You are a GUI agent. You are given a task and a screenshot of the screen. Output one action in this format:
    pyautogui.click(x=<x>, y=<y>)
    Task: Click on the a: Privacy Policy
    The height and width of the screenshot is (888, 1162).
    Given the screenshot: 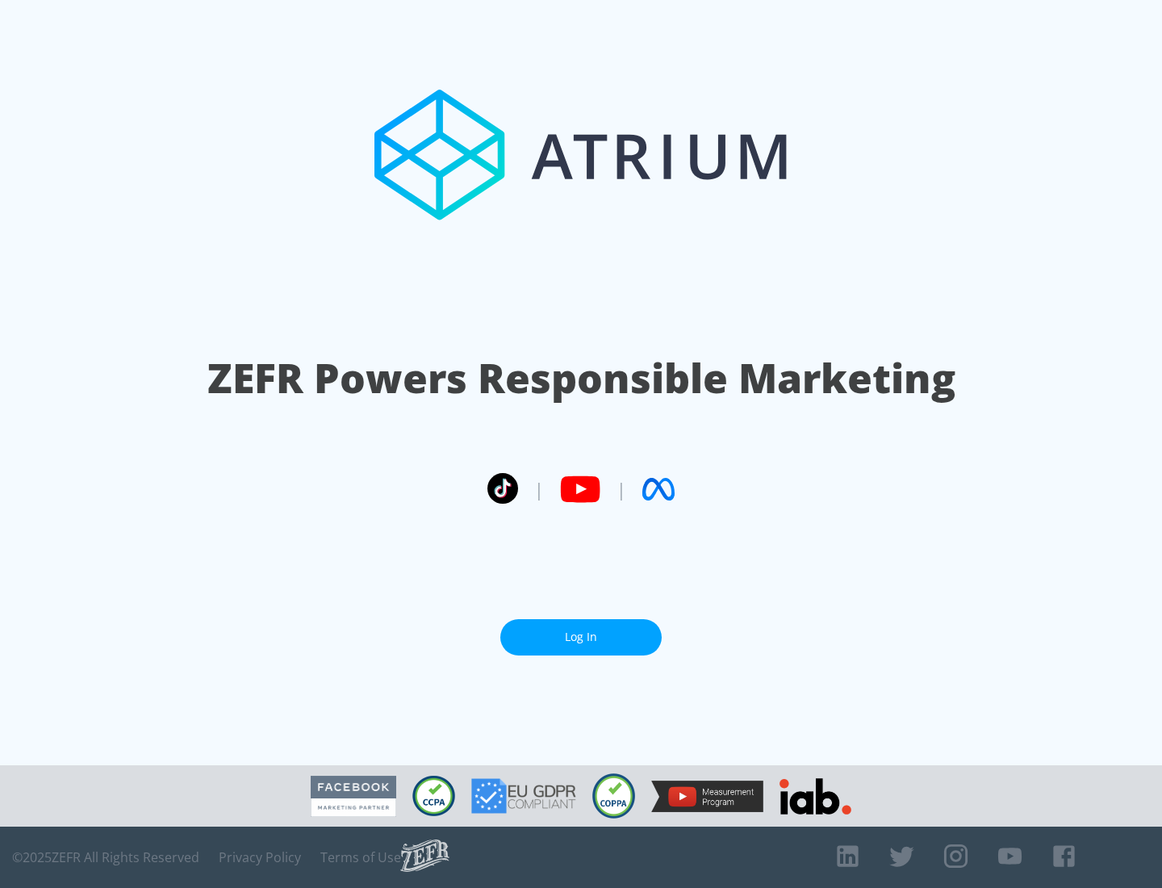 What is the action you would take?
    pyautogui.click(x=260, y=857)
    